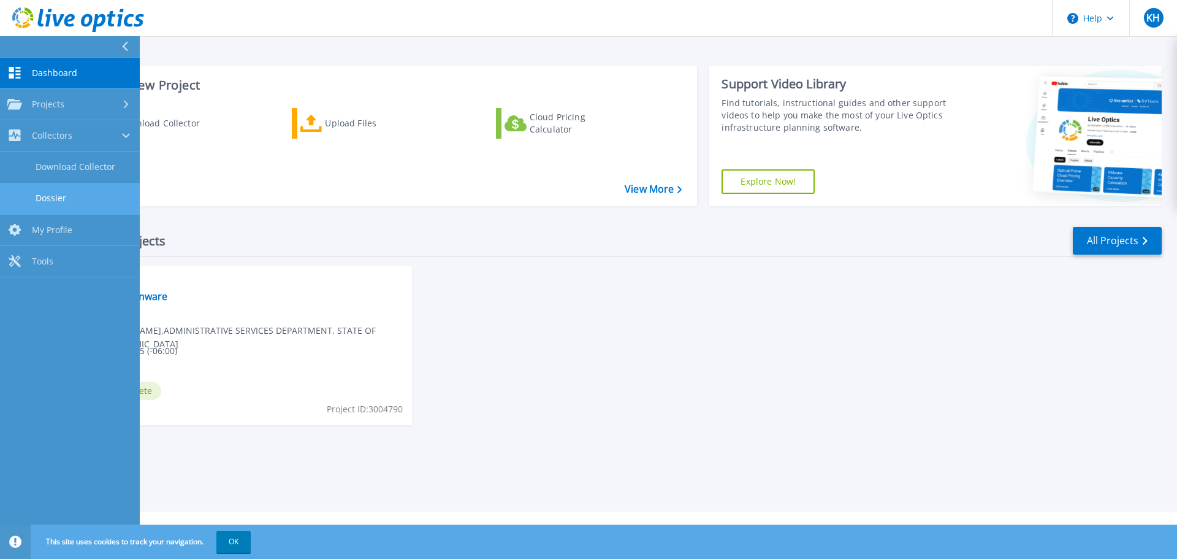 The image size is (1177, 559). I want to click on span: Tools, so click(42, 261).